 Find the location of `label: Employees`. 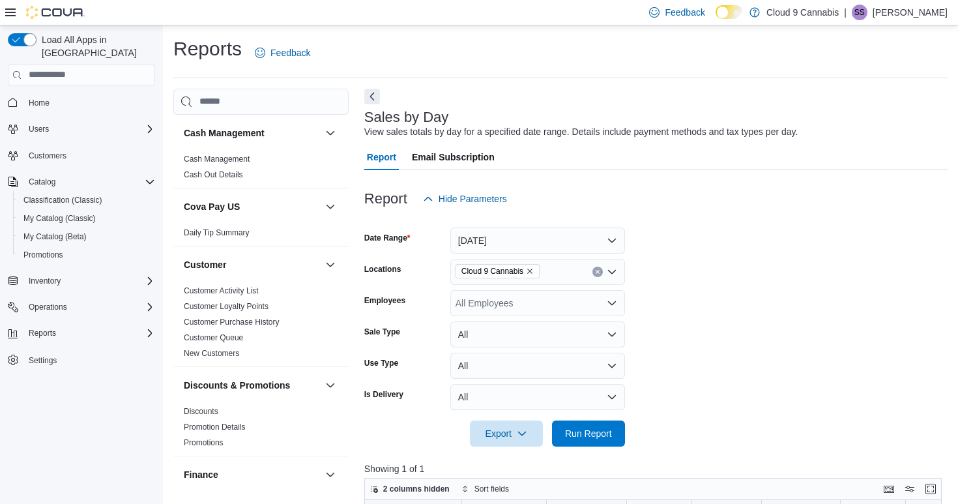

label: Employees is located at coordinates (384, 300).